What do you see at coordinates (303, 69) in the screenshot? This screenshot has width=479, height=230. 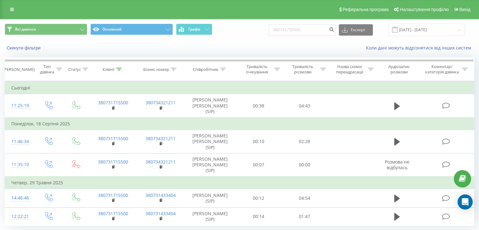 I see `div: Тривалість розмови` at bounding box center [303, 69].